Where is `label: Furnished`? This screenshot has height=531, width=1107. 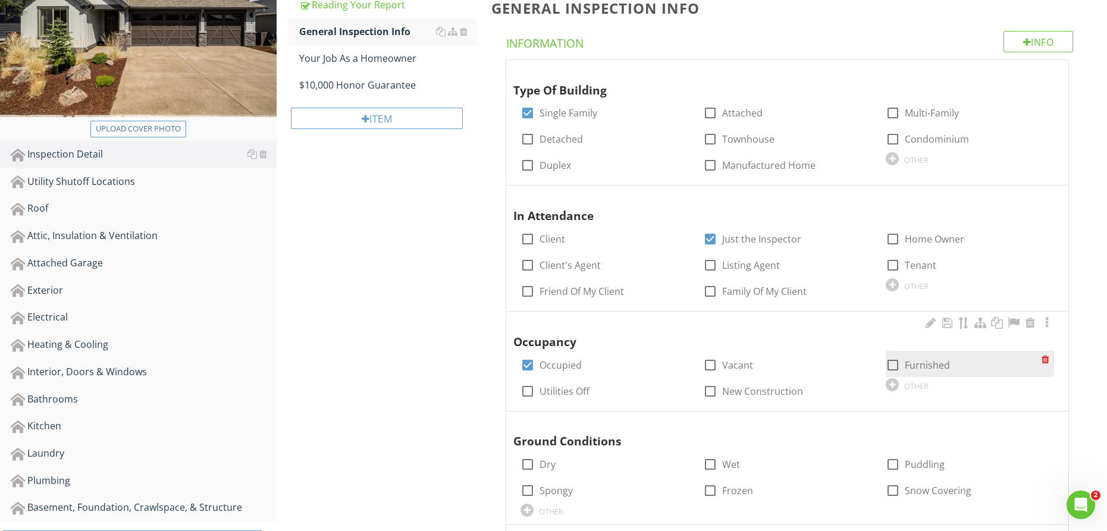
label: Furnished is located at coordinates (927, 365).